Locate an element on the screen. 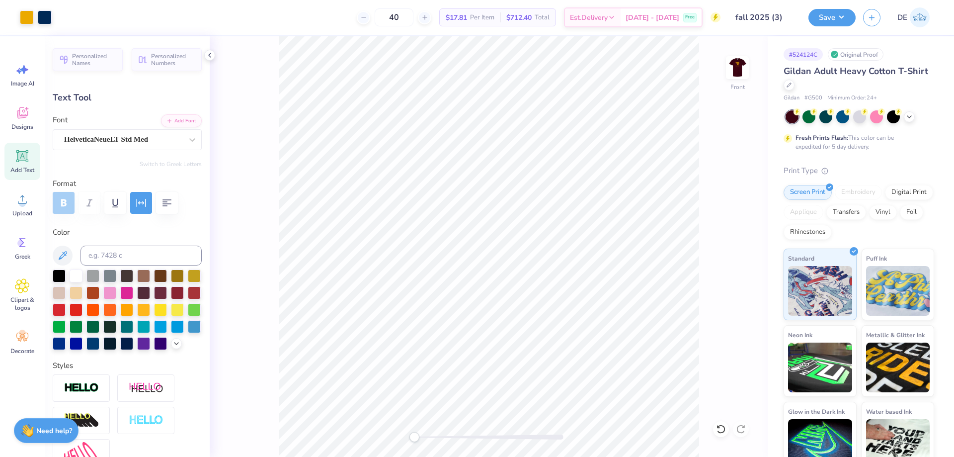  button: Personalized Names is located at coordinates (87, 60).